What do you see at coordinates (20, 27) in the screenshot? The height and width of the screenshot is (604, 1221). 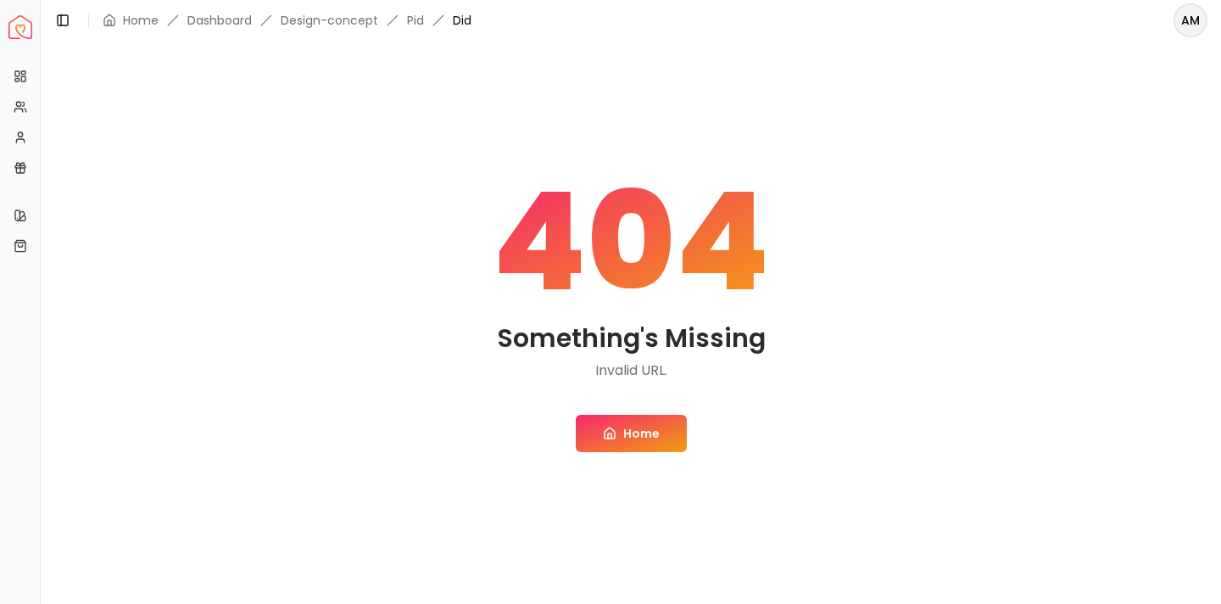 I see `a: Spacejoy` at bounding box center [20, 27].